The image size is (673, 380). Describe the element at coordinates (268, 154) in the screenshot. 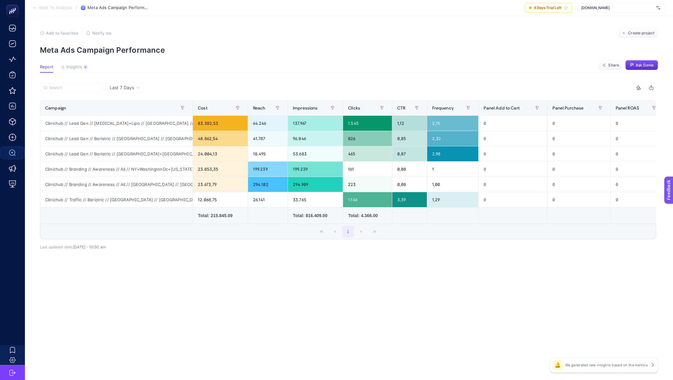

I see `div: 18.495` at that location.